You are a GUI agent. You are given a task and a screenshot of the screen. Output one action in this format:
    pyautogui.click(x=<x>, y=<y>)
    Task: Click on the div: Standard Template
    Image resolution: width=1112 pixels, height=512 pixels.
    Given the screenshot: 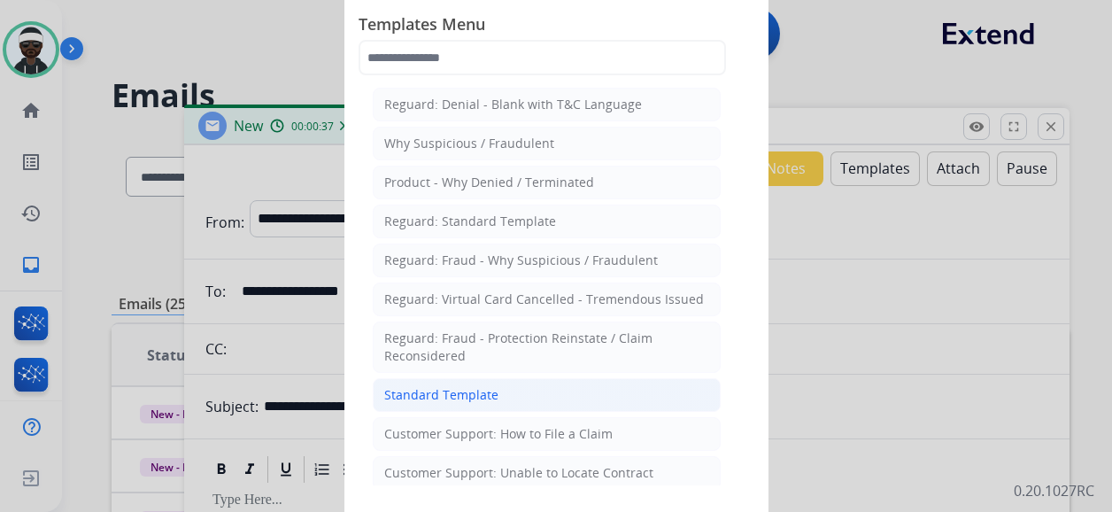 What is the action you would take?
    pyautogui.click(x=441, y=395)
    